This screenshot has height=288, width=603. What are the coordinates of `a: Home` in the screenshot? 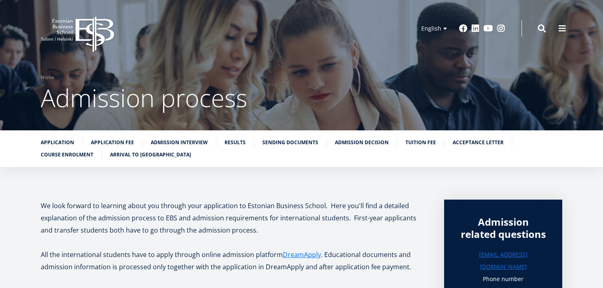 It's located at (48, 77).